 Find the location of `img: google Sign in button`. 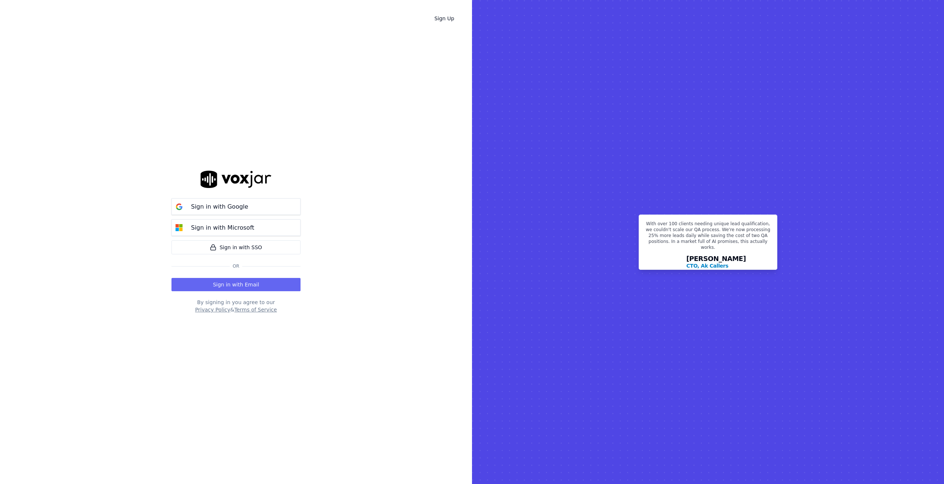

img: google Sign in button is located at coordinates (179, 207).